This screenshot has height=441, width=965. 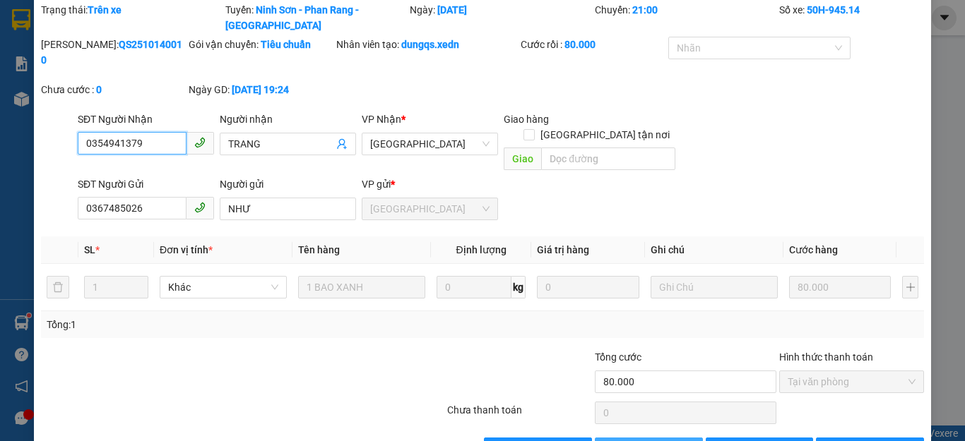 I want to click on div: SĐT Người Nhận, so click(x=146, y=119).